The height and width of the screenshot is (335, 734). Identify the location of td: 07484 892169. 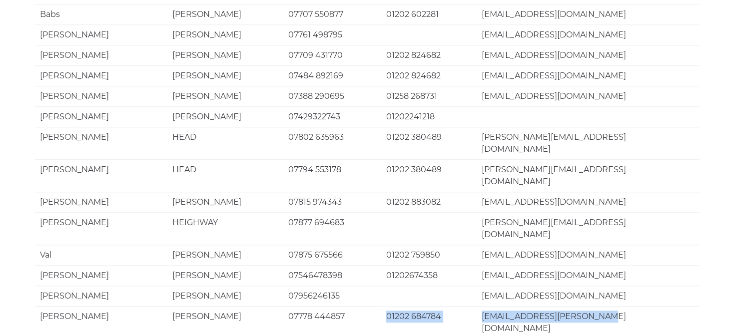
(332, 75).